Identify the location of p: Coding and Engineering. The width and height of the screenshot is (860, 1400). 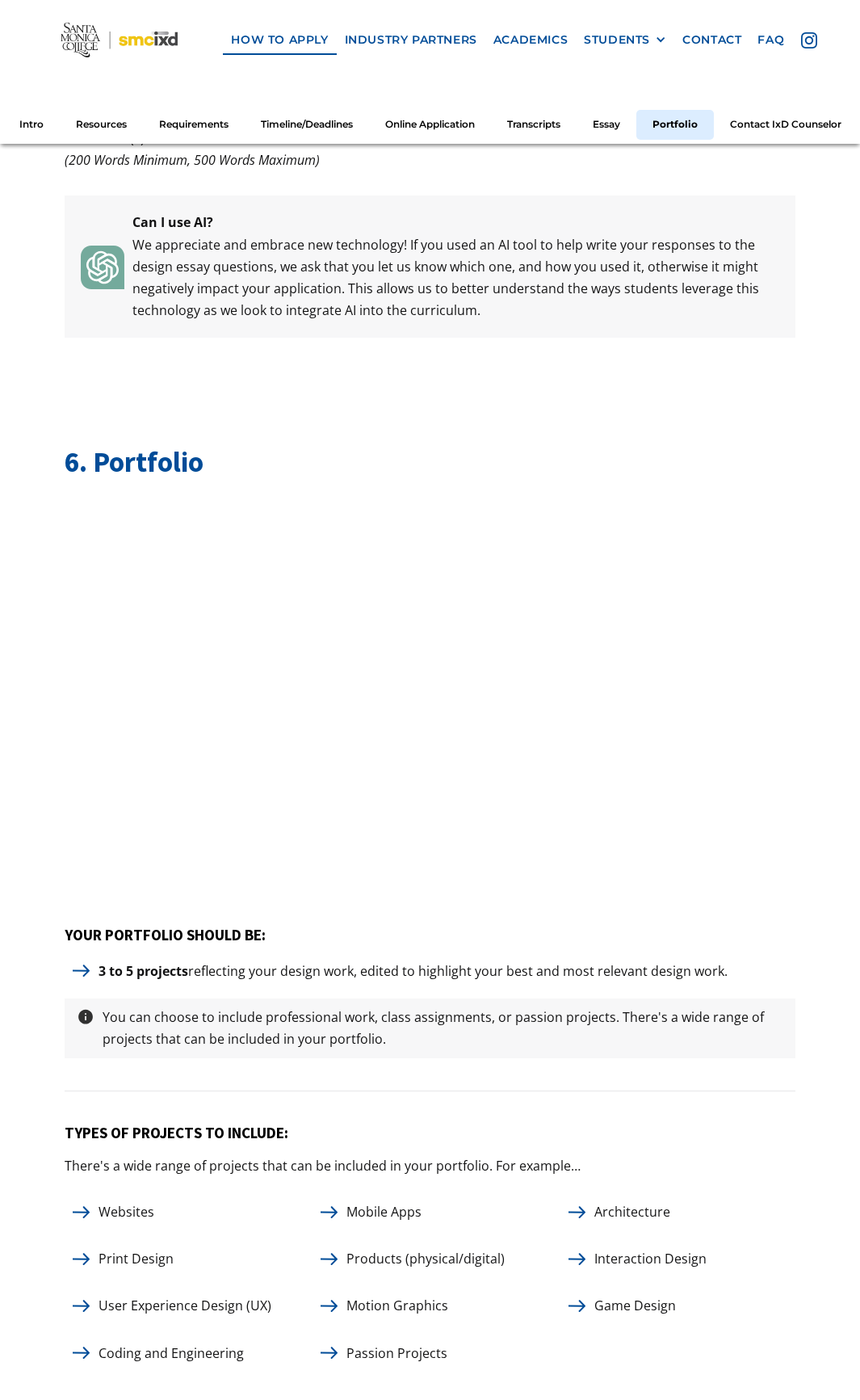
(171, 1353).